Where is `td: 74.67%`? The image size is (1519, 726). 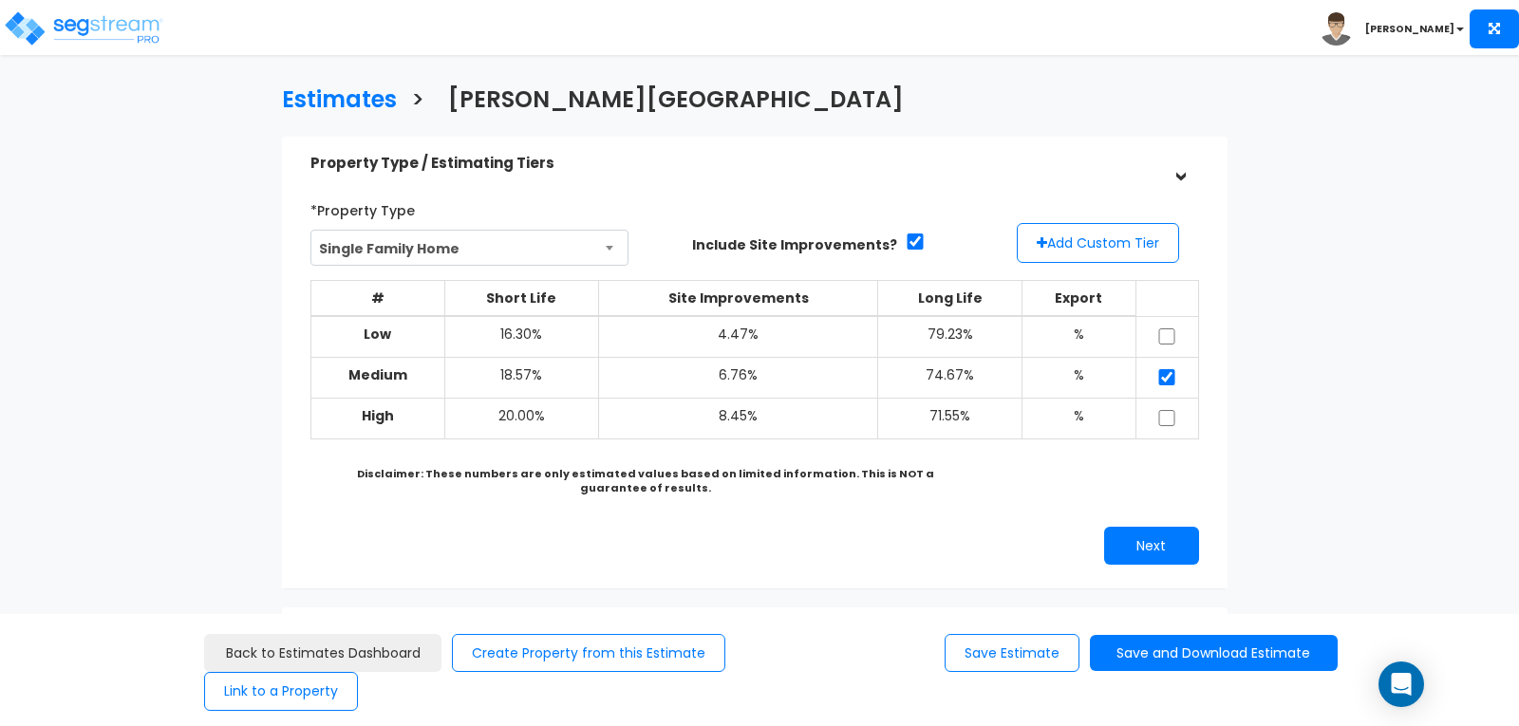 td: 74.67% is located at coordinates (950, 377).